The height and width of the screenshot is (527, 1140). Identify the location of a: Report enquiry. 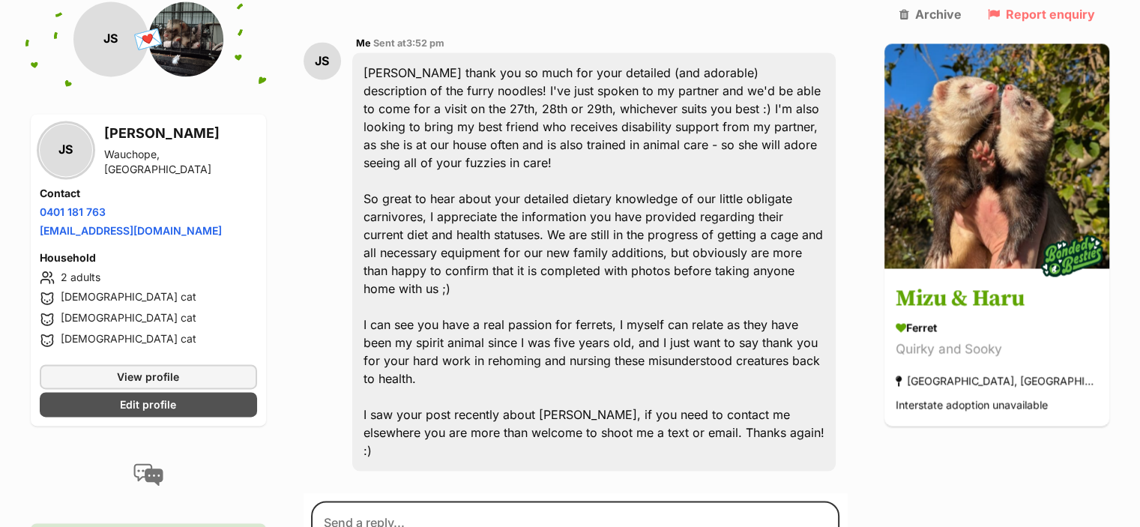
(1041, 14).